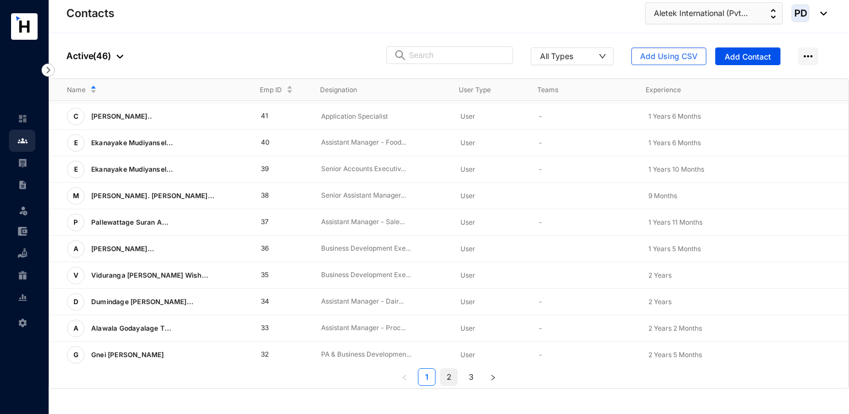 This screenshot has width=849, height=414. Describe the element at coordinates (22, 276) in the screenshot. I see `li: Gratuity` at that location.